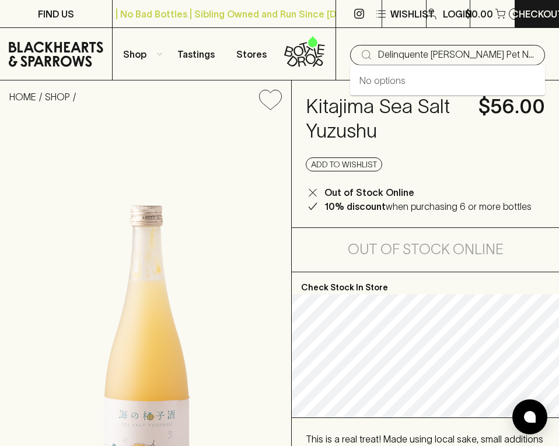 The width and height of the screenshot is (559, 446). I want to click on a: Tastings, so click(196, 54).